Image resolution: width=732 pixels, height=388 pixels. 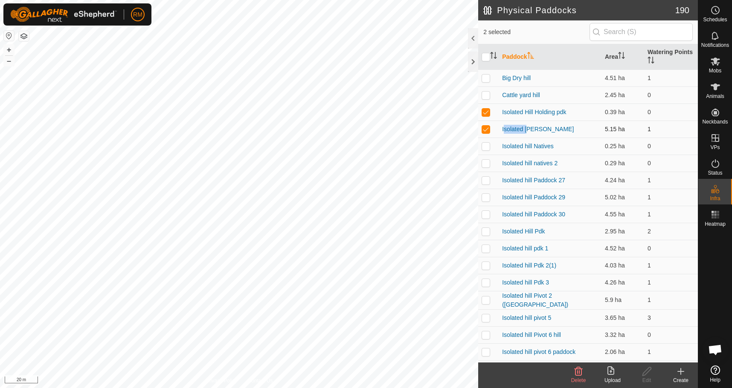 I want to click on a: Isolated hill Pdk 2(1), so click(x=529, y=266).